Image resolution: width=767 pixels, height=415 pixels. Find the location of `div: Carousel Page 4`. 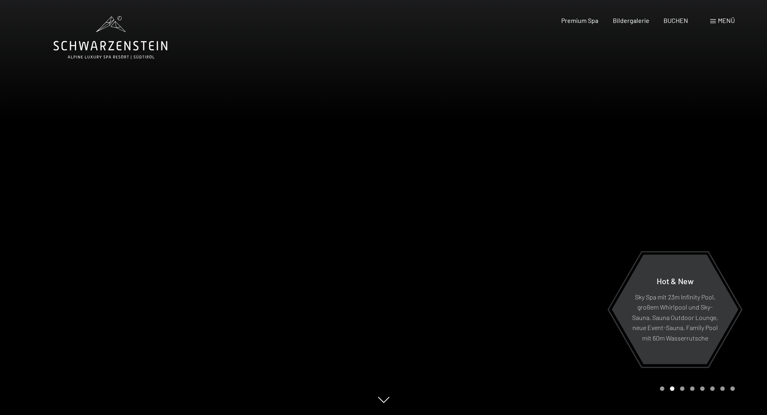

div: Carousel Page 4 is located at coordinates (692, 388).